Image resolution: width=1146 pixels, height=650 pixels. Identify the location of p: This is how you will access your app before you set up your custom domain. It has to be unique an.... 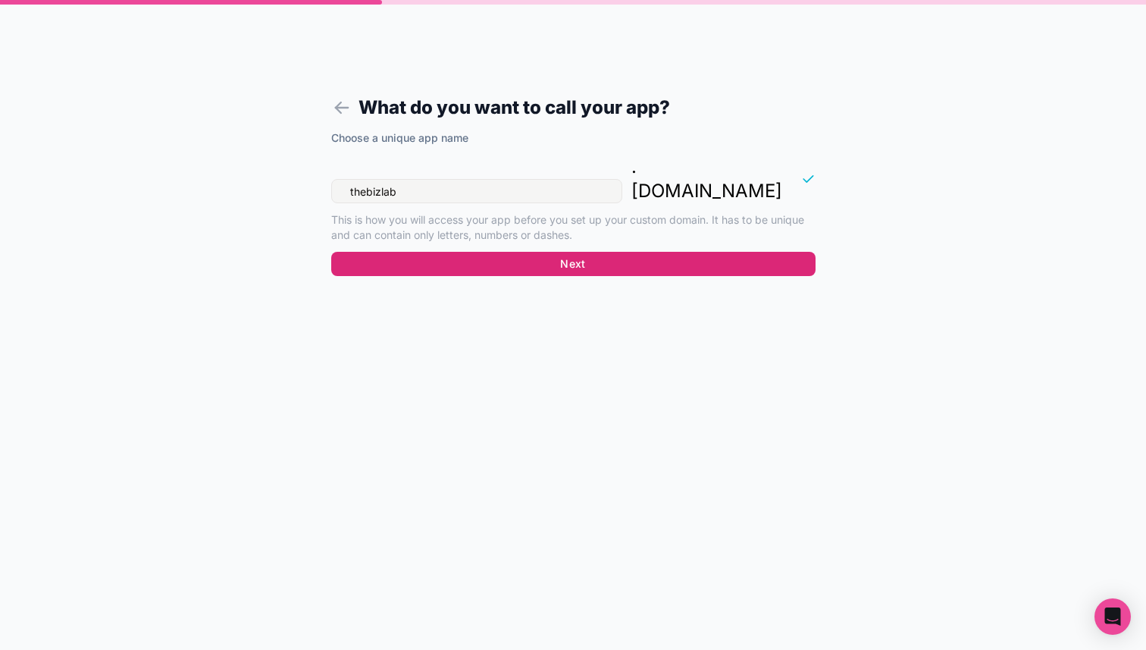
(573, 227).